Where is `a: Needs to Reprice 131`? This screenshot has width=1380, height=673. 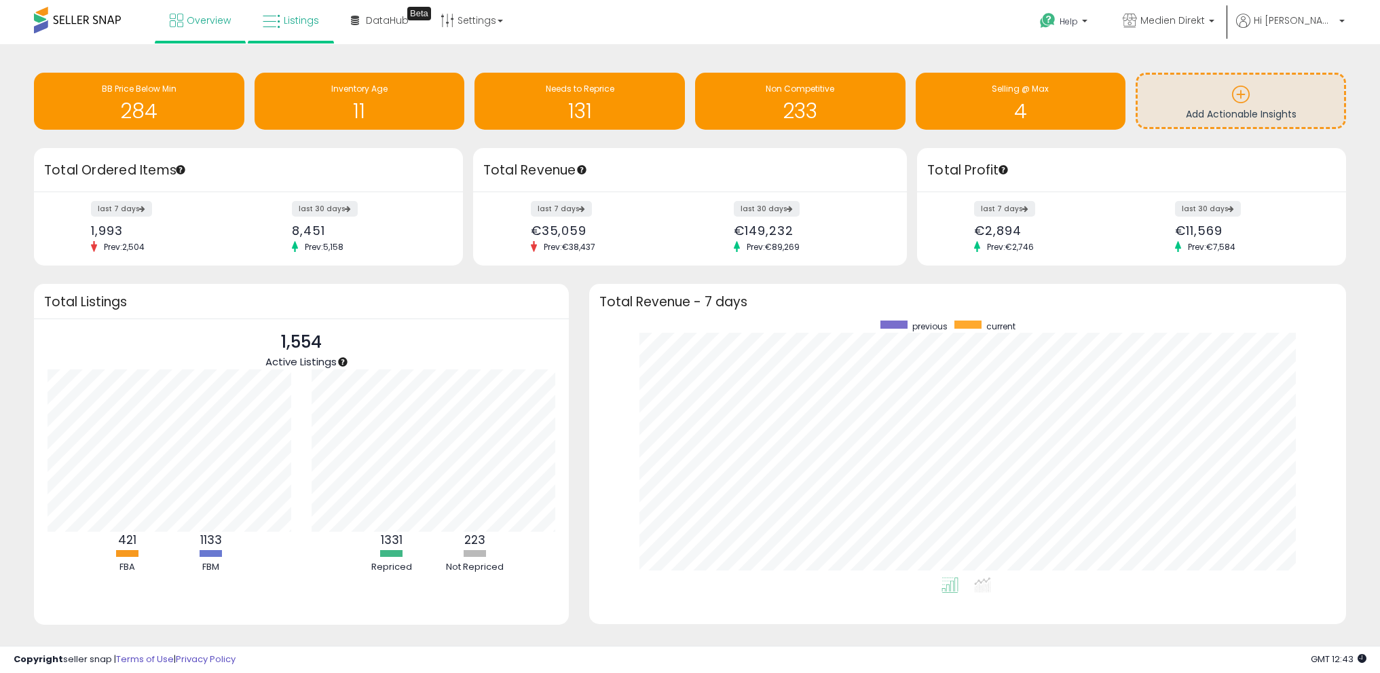 a: Needs to Reprice 131 is located at coordinates (580, 101).